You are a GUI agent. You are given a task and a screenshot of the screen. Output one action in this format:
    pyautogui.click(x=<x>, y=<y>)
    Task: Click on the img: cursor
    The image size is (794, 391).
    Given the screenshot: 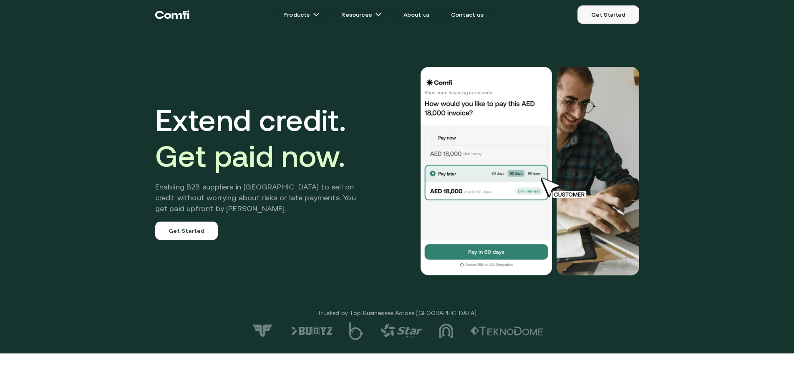 What is the action you would take?
    pyautogui.click(x=565, y=188)
    